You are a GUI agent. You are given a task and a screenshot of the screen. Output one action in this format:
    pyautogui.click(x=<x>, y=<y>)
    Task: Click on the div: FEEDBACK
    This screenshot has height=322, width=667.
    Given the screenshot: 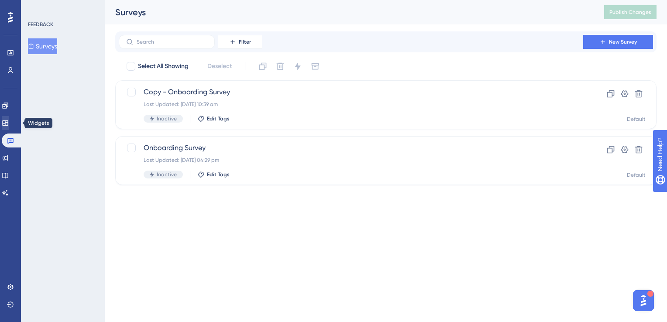 What is the action you would take?
    pyautogui.click(x=41, y=24)
    